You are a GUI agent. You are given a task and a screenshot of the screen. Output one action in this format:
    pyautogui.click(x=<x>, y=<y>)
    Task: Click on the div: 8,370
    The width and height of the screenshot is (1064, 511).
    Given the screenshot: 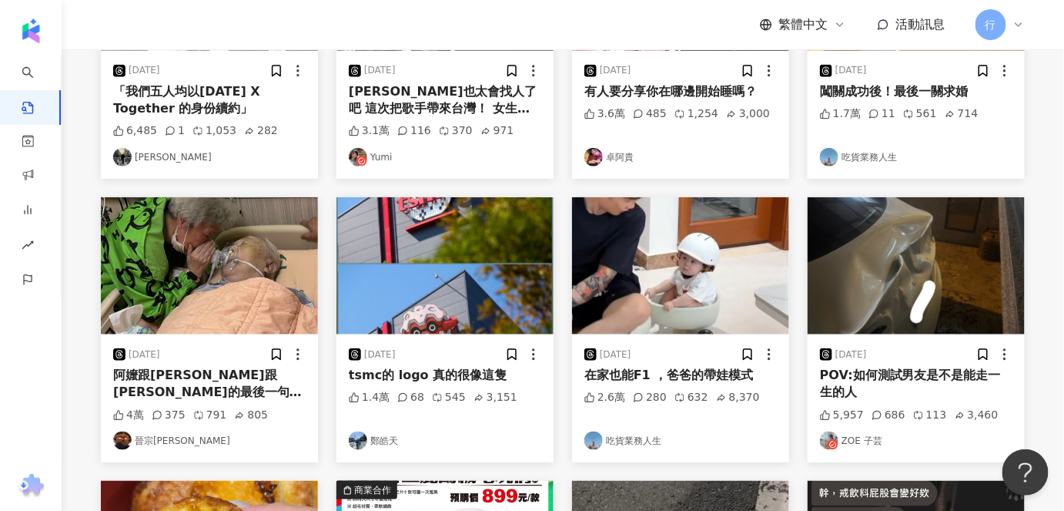 What is the action you would take?
    pyautogui.click(x=738, y=397)
    